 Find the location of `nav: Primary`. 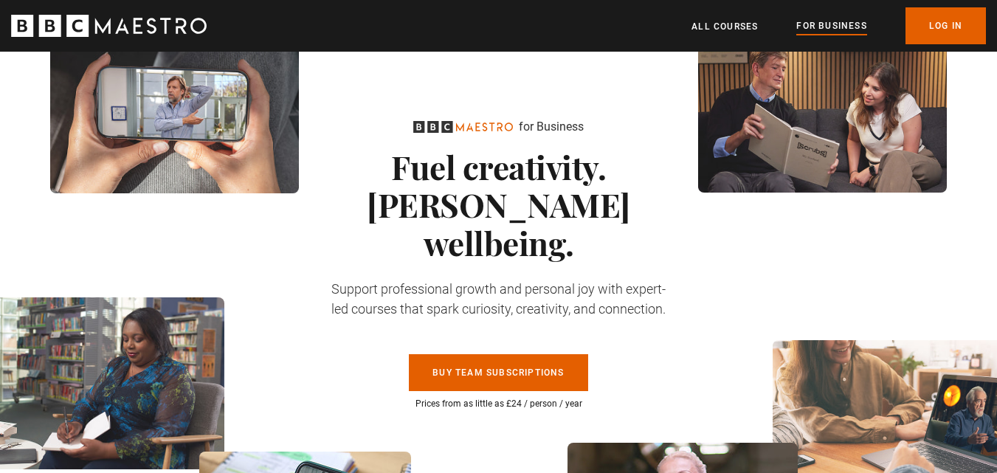

nav: Primary is located at coordinates (838, 26).